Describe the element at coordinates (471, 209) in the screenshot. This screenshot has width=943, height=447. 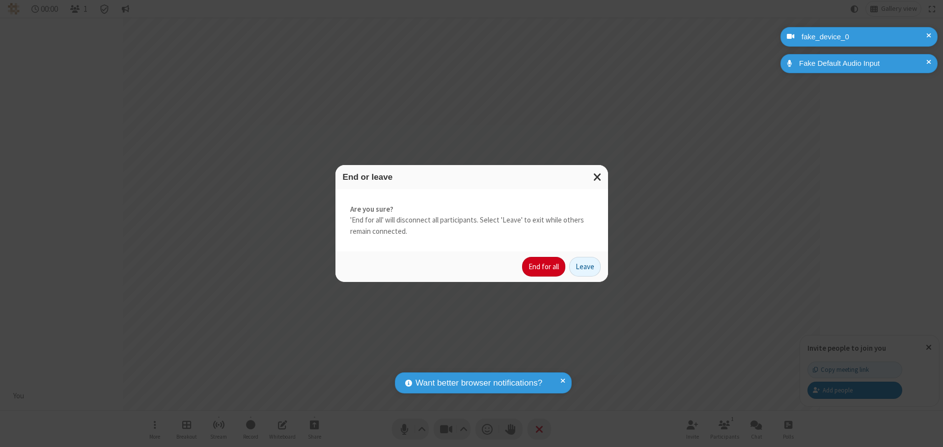
I see `strong: Are you sure?` at that location.